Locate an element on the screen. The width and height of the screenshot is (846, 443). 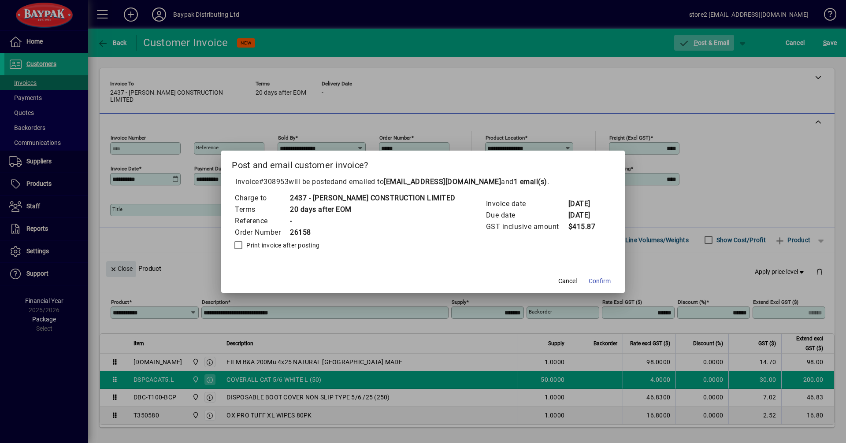
td: $415.87 is located at coordinates (585, 227).